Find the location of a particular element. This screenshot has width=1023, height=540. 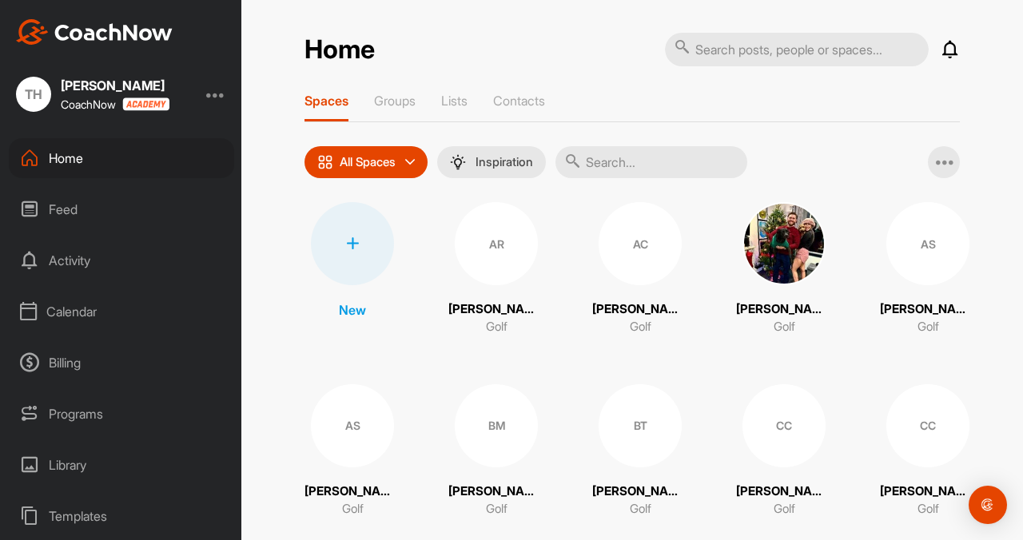

div: Programs is located at coordinates (121, 414).